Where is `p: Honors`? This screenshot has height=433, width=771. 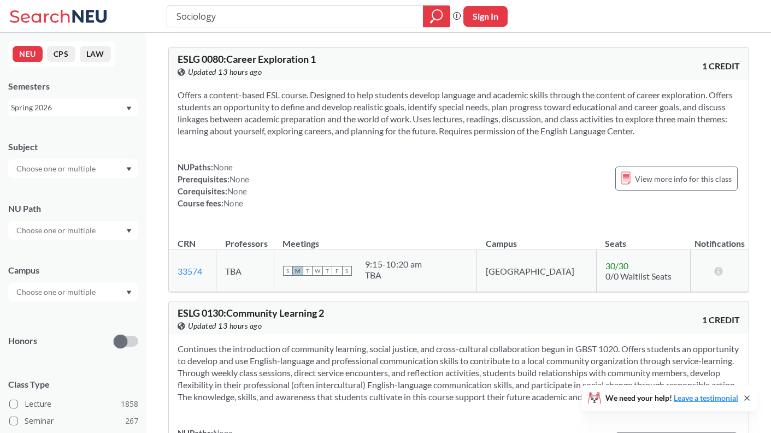 p: Honors is located at coordinates (22, 341).